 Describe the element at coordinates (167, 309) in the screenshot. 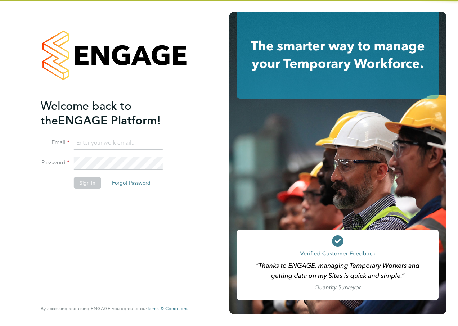

I see `a: Terms & Conditions` at that location.